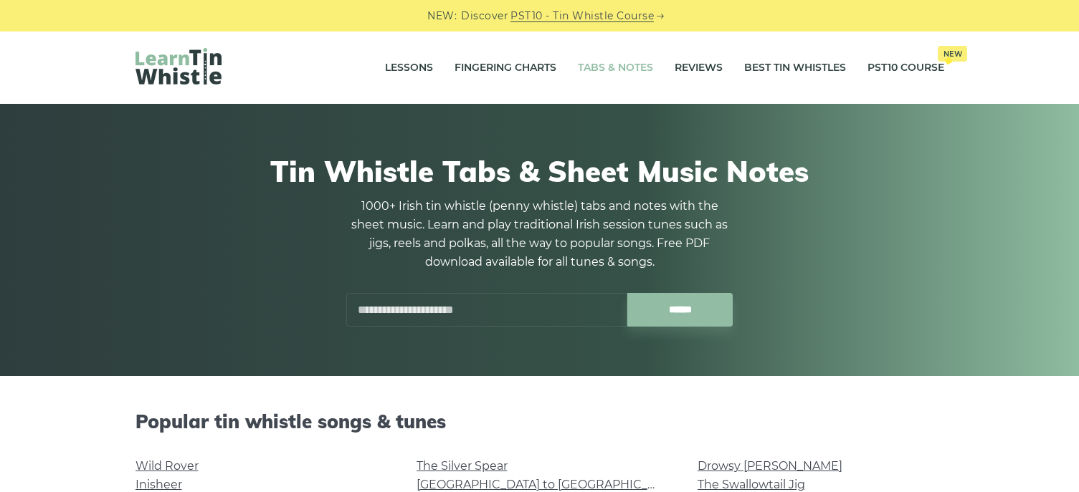 The width and height of the screenshot is (1079, 492). What do you see at coordinates (158, 485) in the screenshot?
I see `a: Inisheer` at bounding box center [158, 485].